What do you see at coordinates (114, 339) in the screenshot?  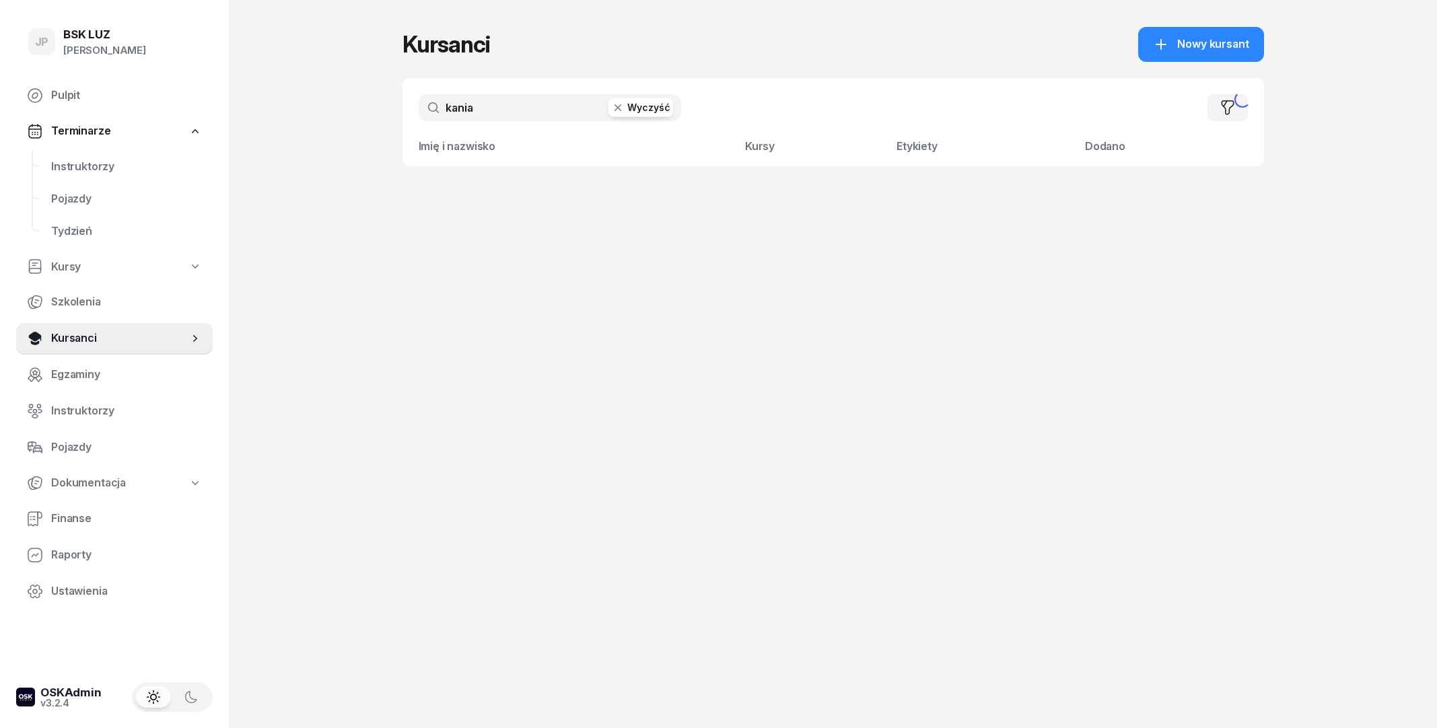 I see `a: Kursanci` at bounding box center [114, 339].